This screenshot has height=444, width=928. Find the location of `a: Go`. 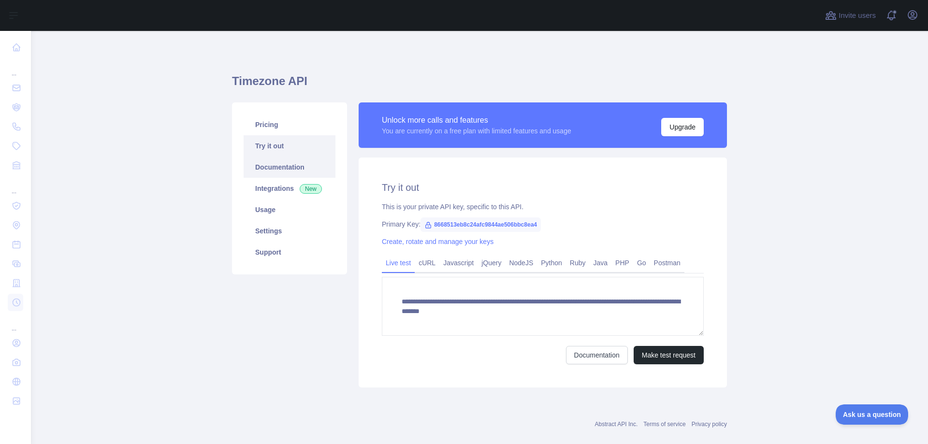

a: Go is located at coordinates (642, 263).